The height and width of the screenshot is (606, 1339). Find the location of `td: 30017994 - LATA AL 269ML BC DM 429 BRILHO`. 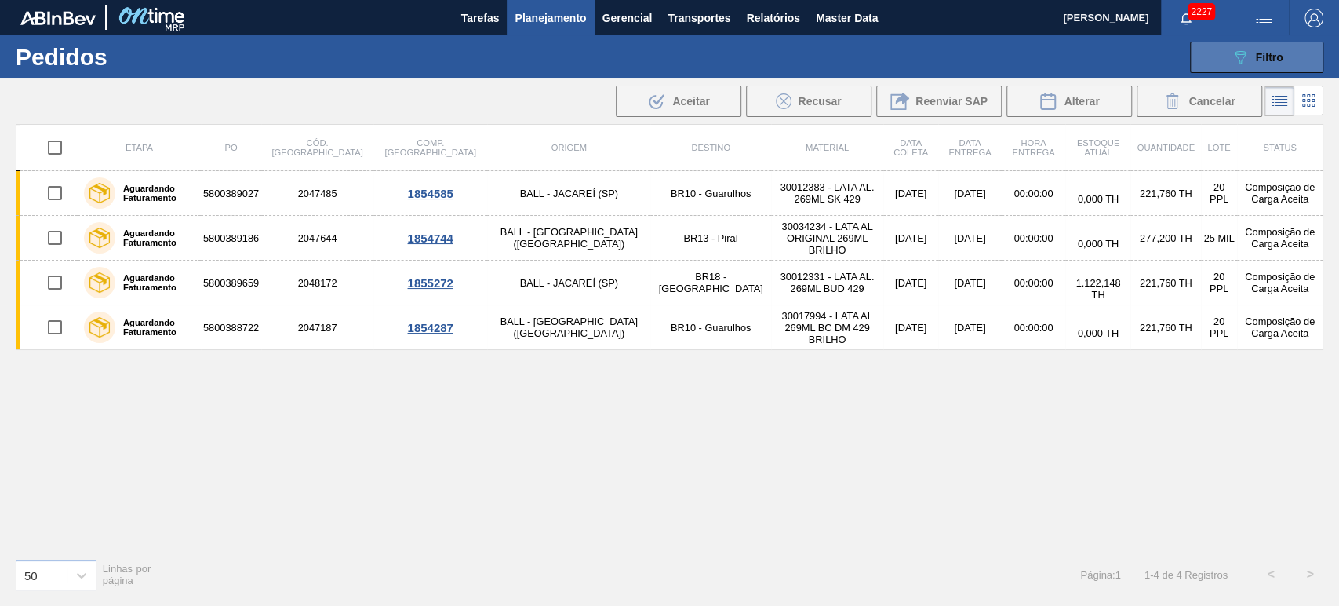

td: 30017994 - LATA AL 269ML BC DM 429 BRILHO is located at coordinates (827, 327).